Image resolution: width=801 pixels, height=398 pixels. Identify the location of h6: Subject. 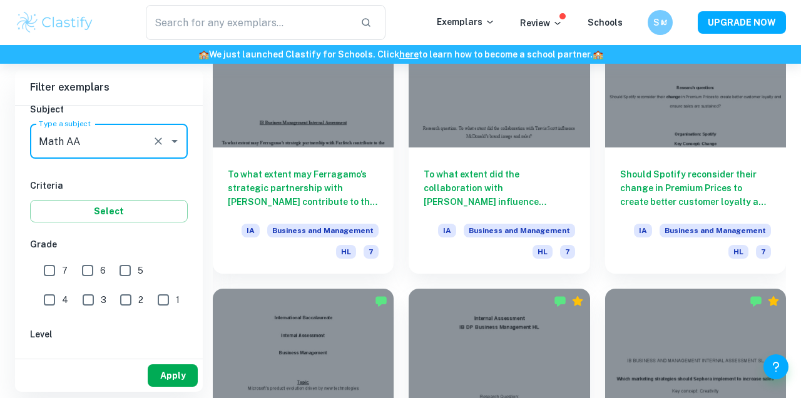
(109, 109).